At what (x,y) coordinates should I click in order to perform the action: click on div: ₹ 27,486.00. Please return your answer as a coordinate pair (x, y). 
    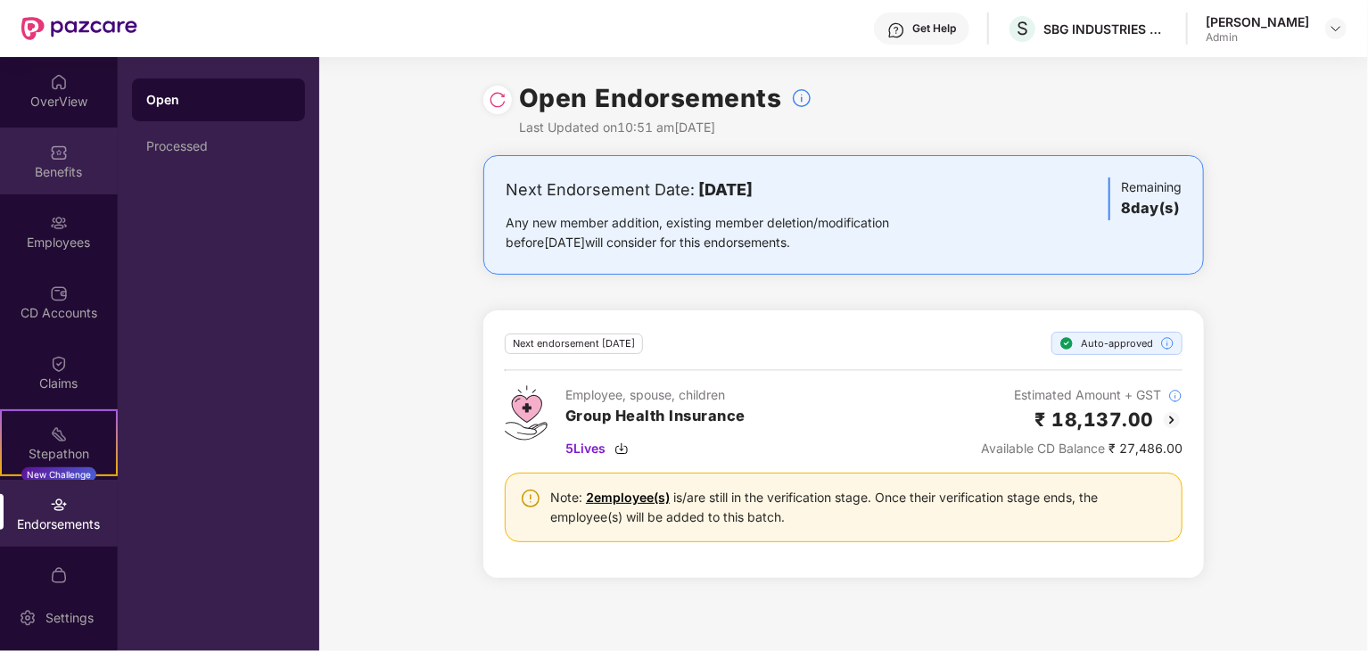
    Looking at the image, I should click on (1082, 449).